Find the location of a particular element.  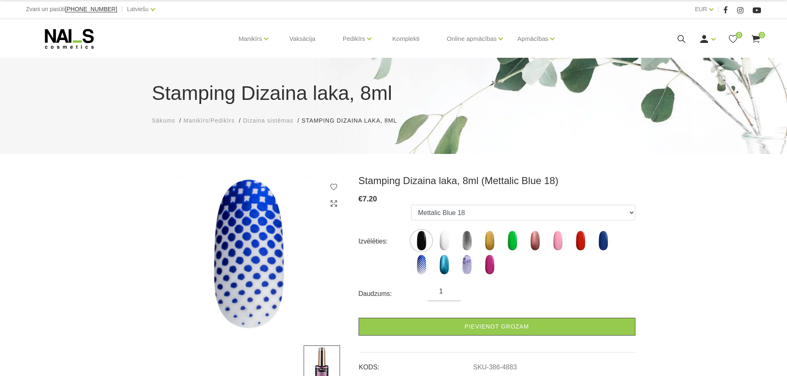

div: Izvēlēties: is located at coordinates (385, 242).